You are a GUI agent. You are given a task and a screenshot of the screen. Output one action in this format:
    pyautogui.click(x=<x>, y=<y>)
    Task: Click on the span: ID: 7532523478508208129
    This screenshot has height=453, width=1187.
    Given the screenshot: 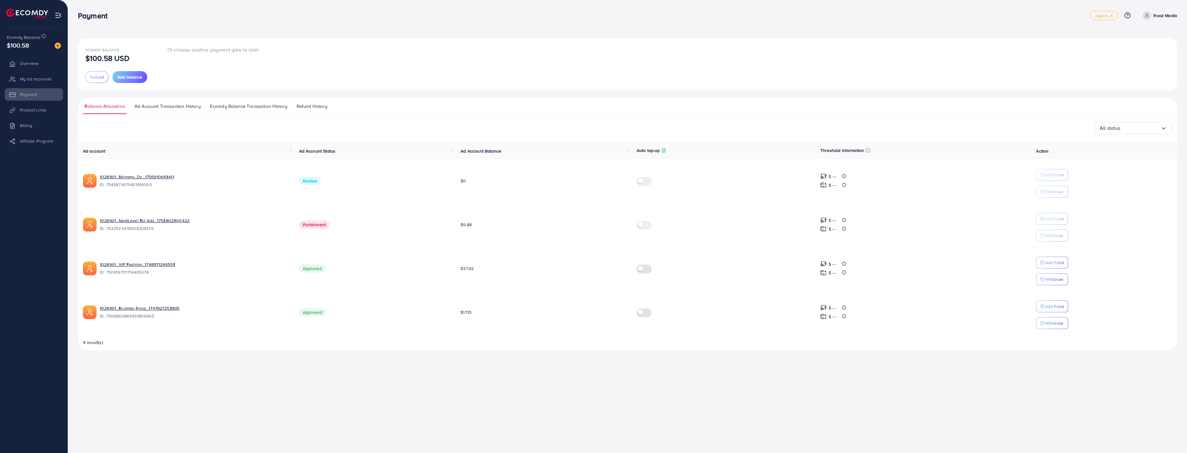 What is the action you would take?
    pyautogui.click(x=194, y=228)
    